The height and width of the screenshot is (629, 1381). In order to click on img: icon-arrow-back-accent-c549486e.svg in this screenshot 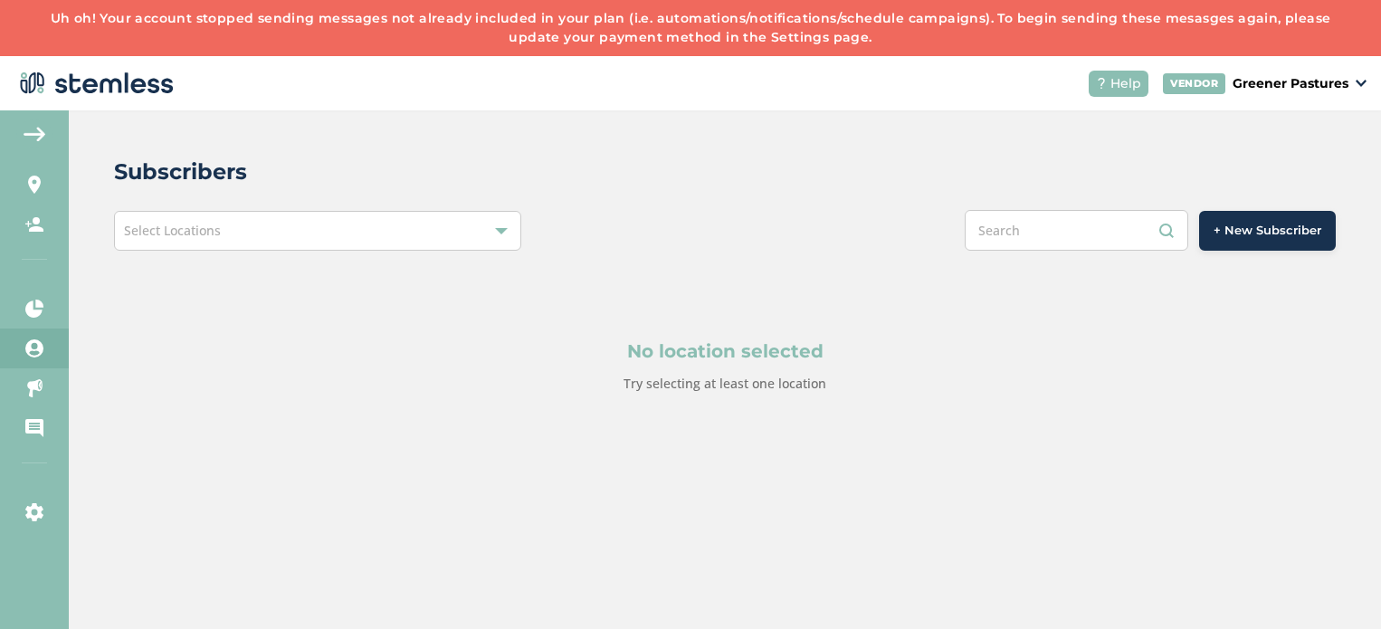, I will do `click(34, 134)`.